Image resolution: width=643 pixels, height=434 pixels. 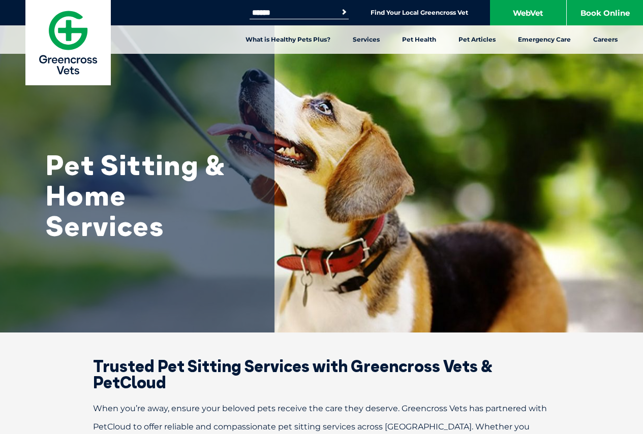 I want to click on a: Find Your Local Greencross Vet, so click(x=419, y=13).